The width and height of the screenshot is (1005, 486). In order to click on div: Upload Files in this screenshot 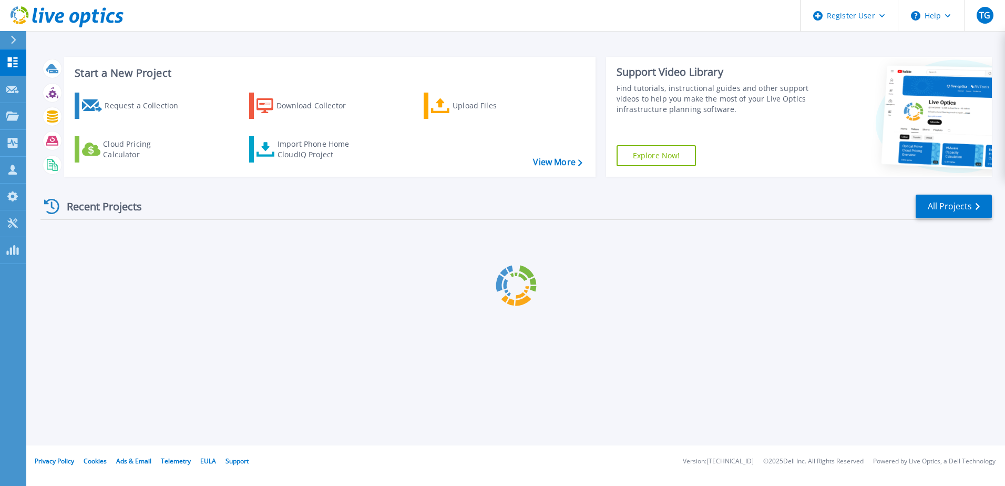, I will do `click(495, 106)`.